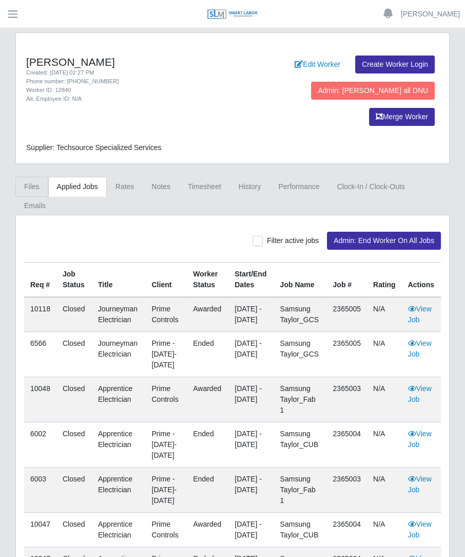  I want to click on th: Job #, so click(347, 280).